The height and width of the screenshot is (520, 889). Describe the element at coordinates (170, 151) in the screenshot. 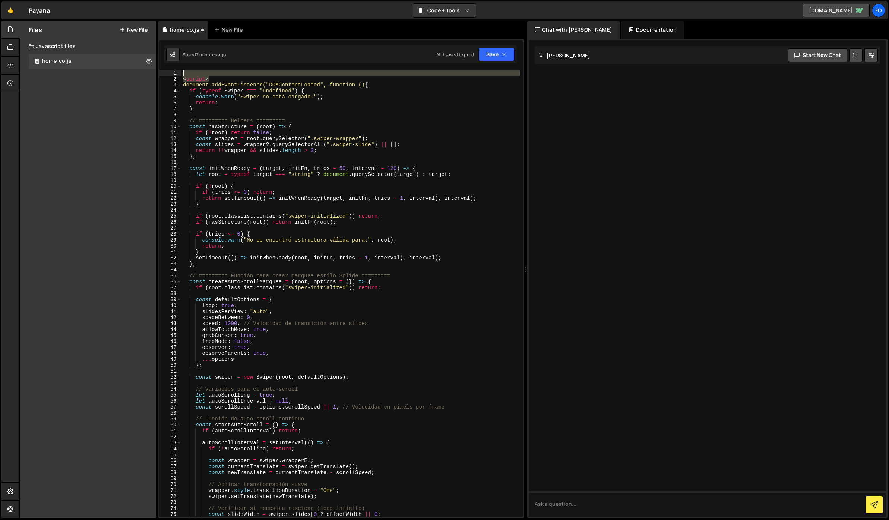

I see `div: 14` at that location.